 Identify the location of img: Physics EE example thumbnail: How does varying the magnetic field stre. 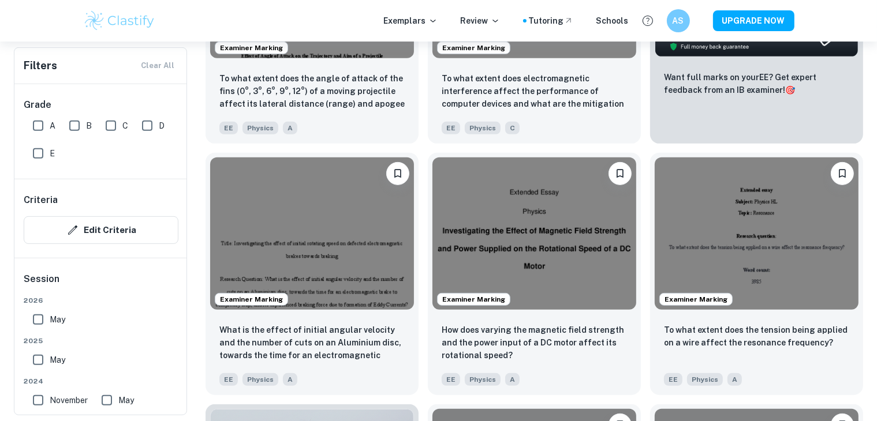
(534, 234).